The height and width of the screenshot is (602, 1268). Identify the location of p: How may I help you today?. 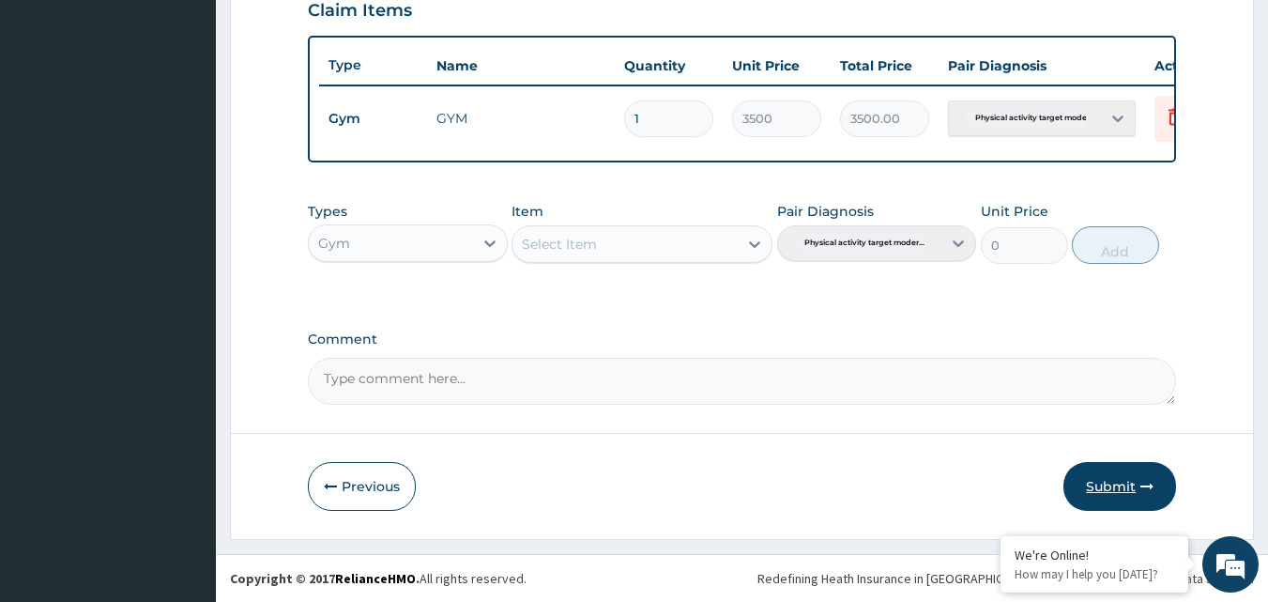
(1094, 574).